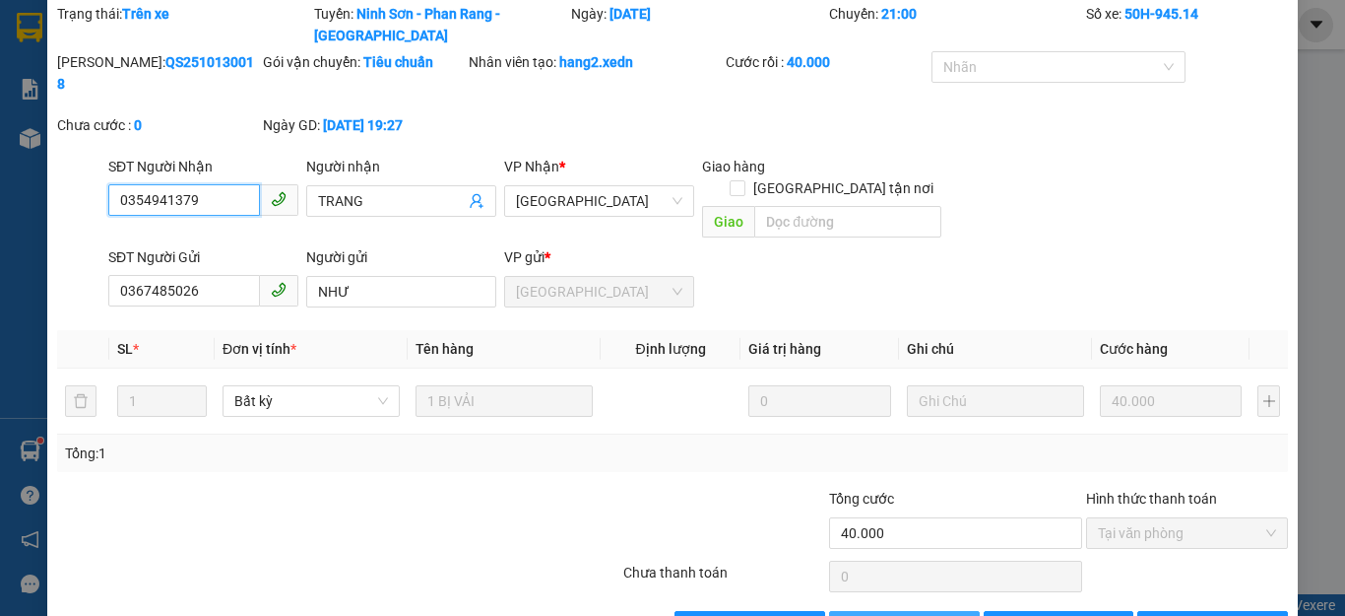  I want to click on span: Giao, so click(728, 222).